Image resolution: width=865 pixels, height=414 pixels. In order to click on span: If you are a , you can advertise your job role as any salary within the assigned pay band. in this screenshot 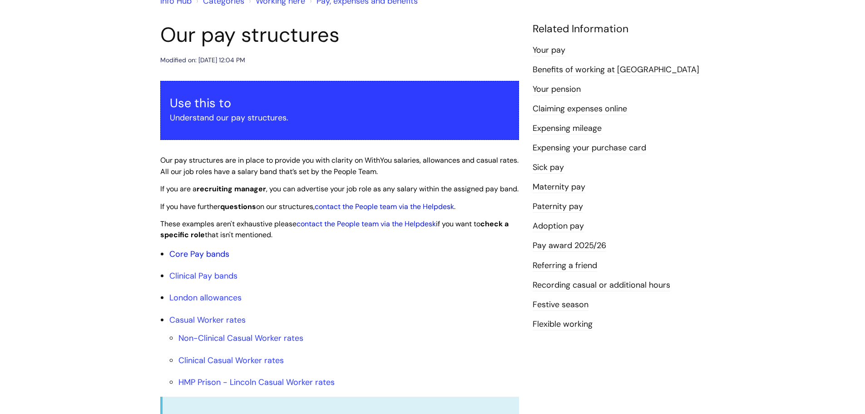, I will do `click(339, 188)`.